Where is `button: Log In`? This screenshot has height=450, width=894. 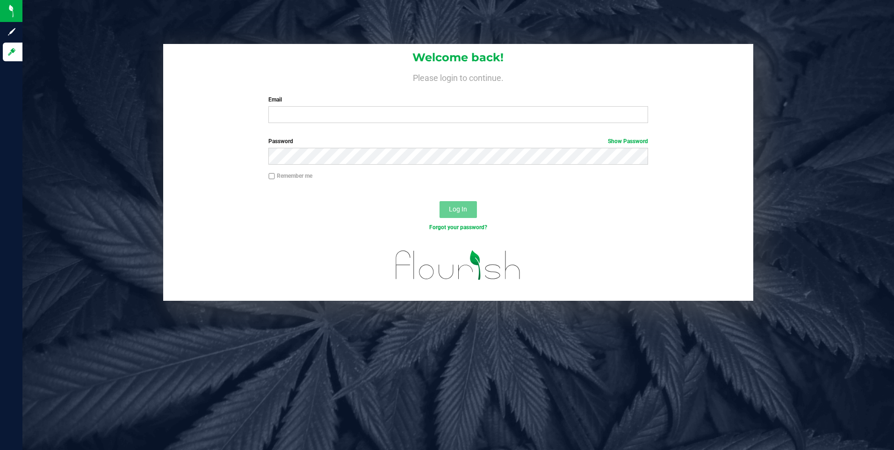
button: Log In is located at coordinates (458, 209).